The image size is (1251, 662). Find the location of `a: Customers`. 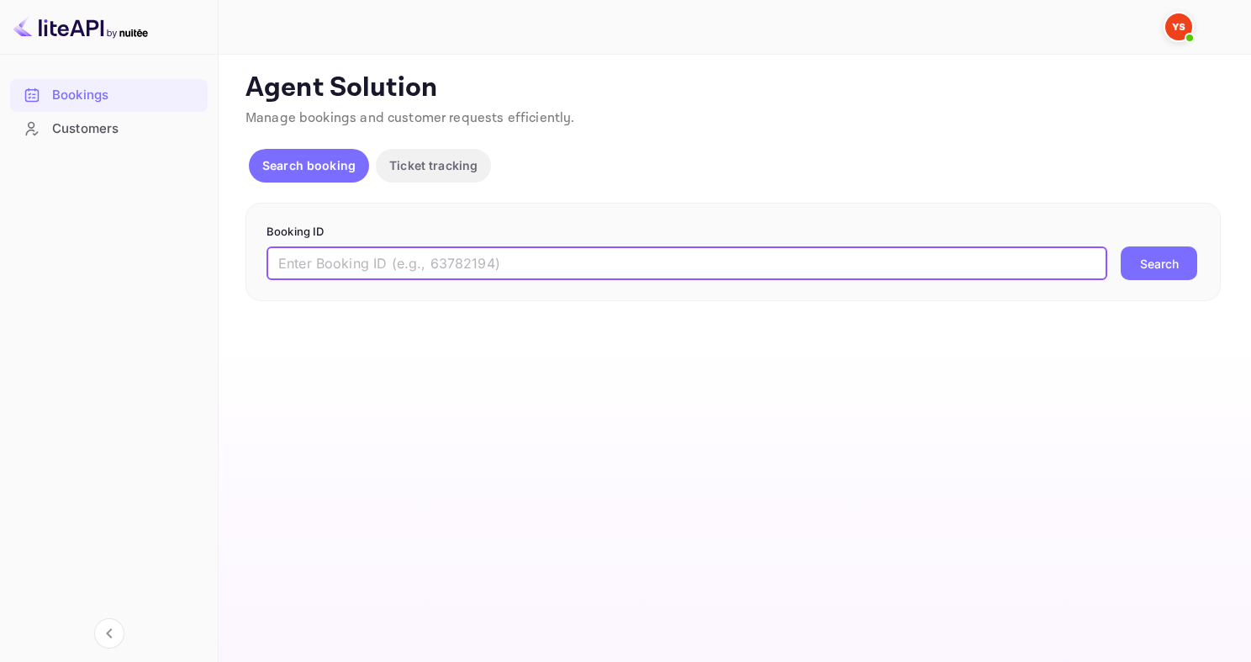

a: Customers is located at coordinates (108, 128).